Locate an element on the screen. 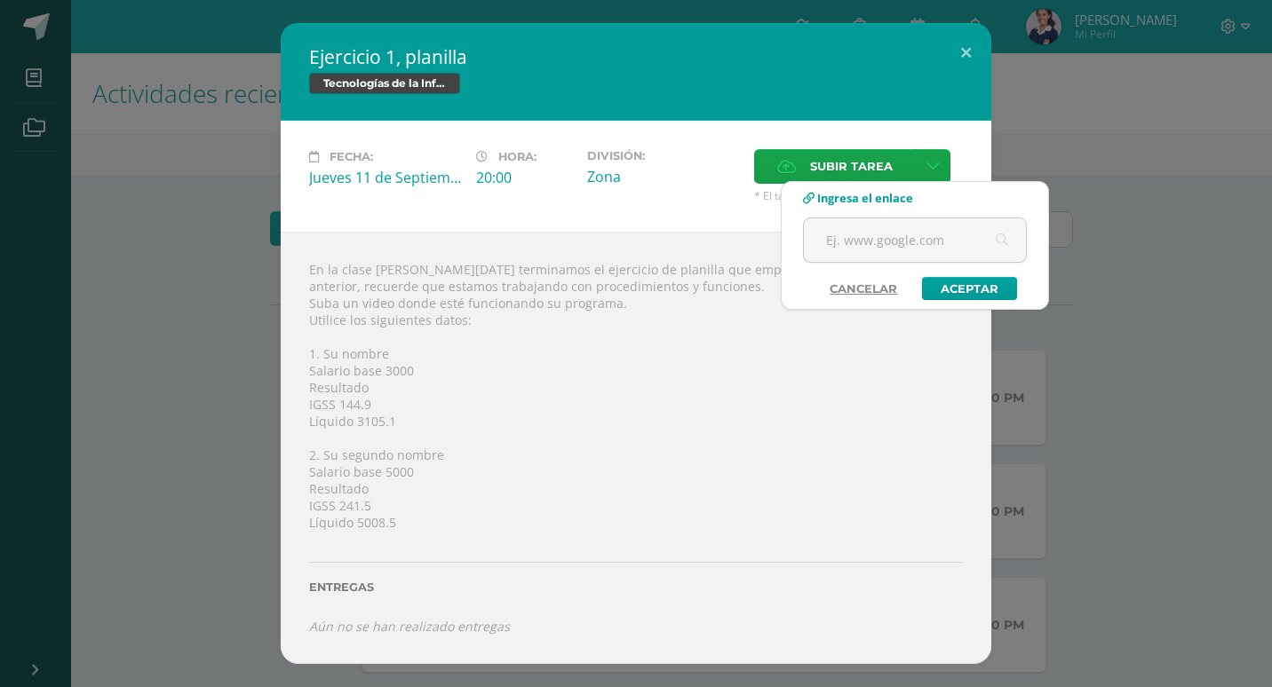 This screenshot has height=687, width=1272. h2: Ejercicio 1, planilla is located at coordinates (636, 57).